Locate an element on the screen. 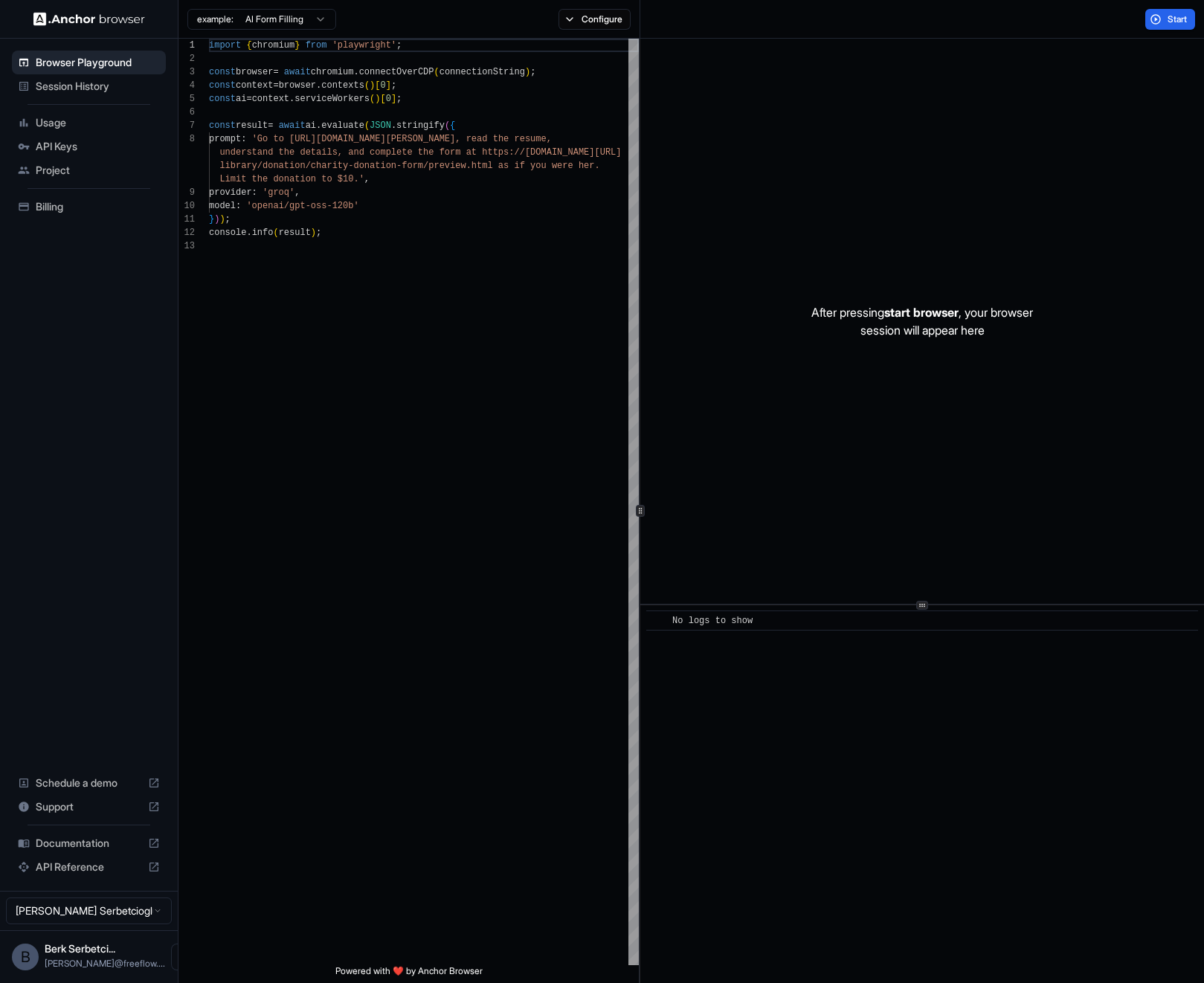 The height and width of the screenshot is (983, 1204). span: ad the resume, is located at coordinates (514, 139).